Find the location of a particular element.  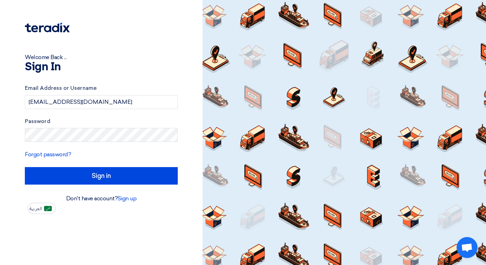

h1: Sign In is located at coordinates (101, 67).